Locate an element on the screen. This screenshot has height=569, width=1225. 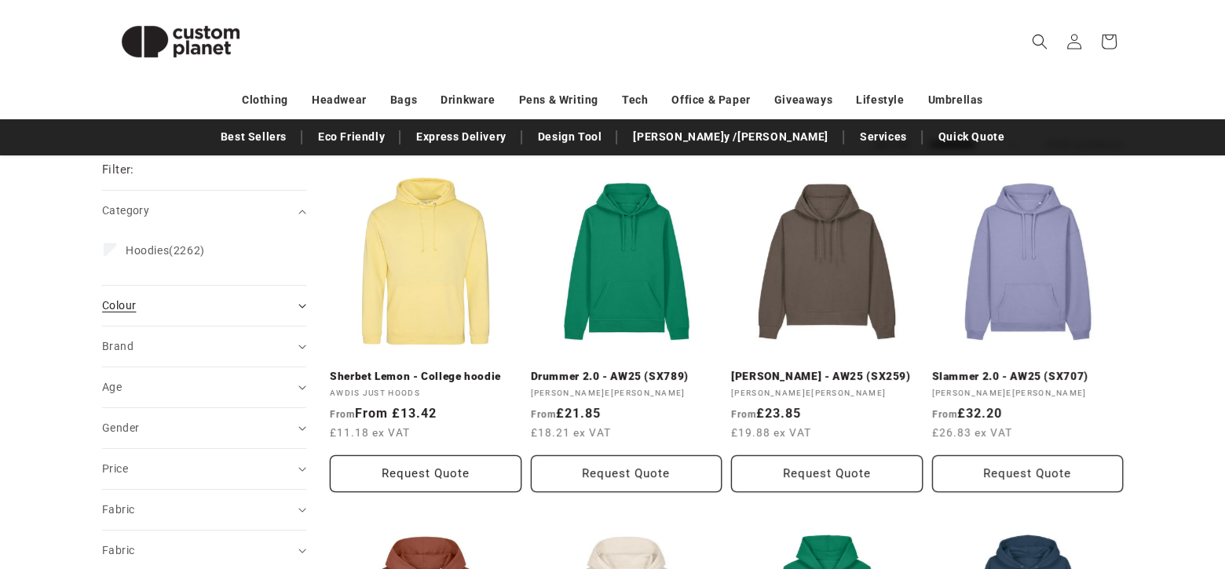
a: Services is located at coordinates (883, 137).